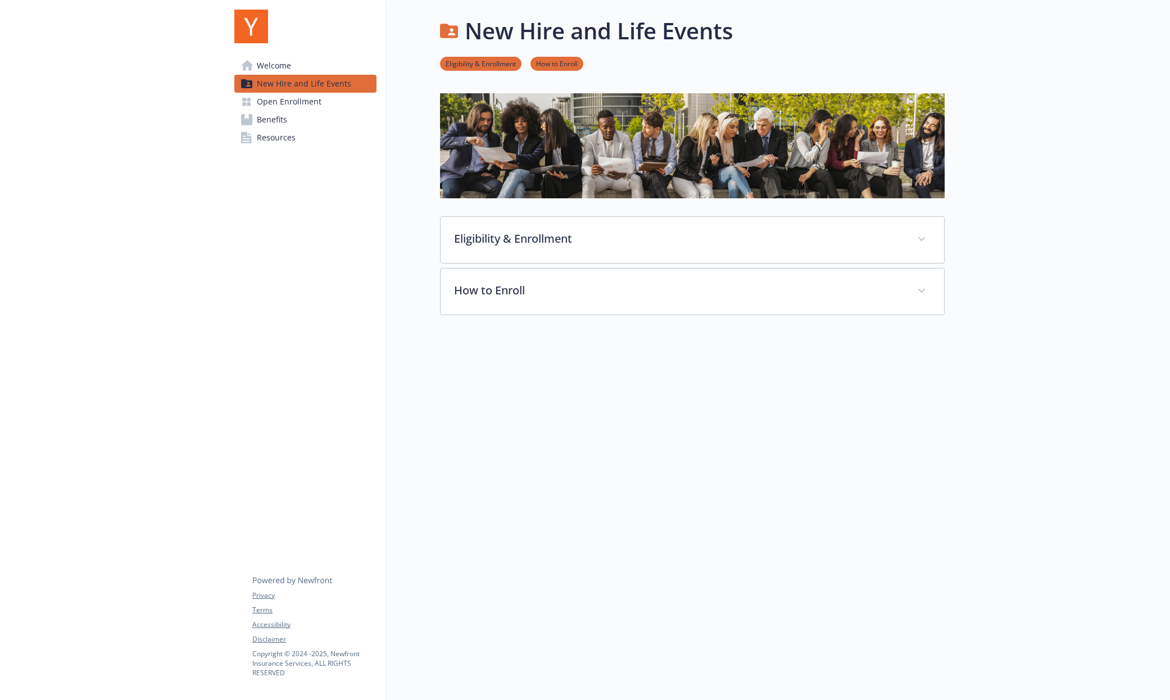 The image size is (1170, 700). I want to click on span: Benefits, so click(272, 120).